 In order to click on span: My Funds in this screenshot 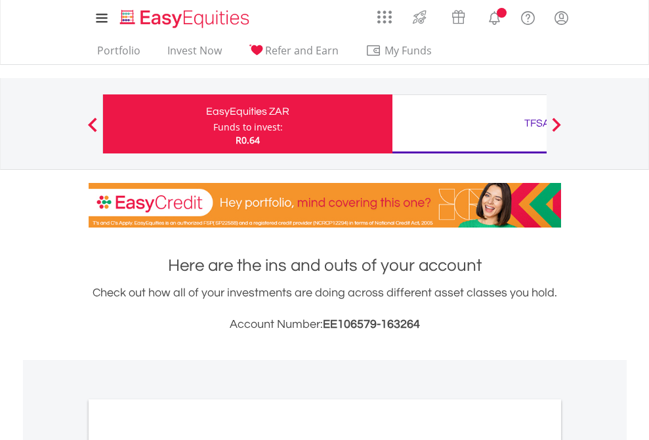, I will do `click(408, 50)`.